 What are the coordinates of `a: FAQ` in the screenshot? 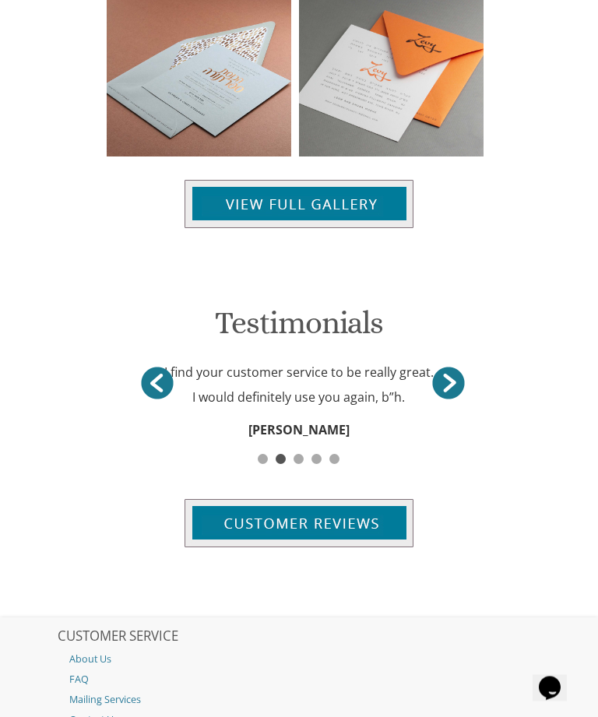 It's located at (299, 680).